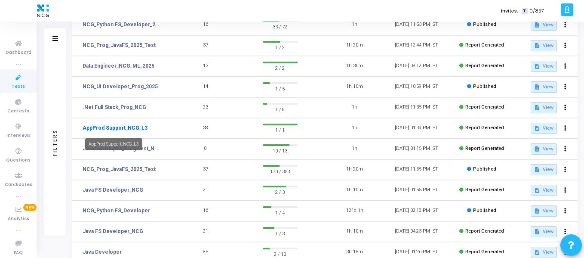  Describe the element at coordinates (18, 160) in the screenshot. I see `span: Questions` at that location.